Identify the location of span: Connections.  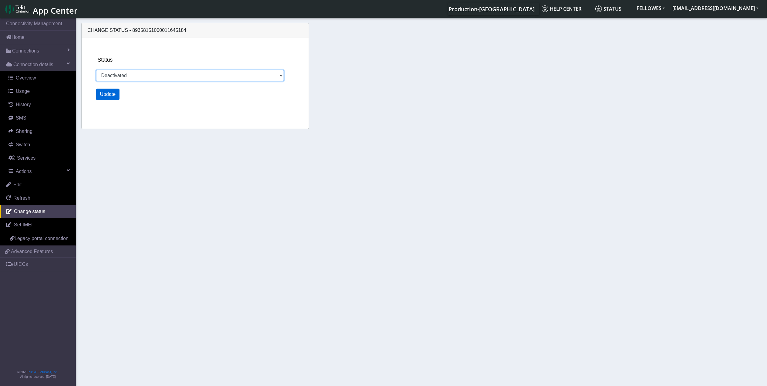
(25, 51).